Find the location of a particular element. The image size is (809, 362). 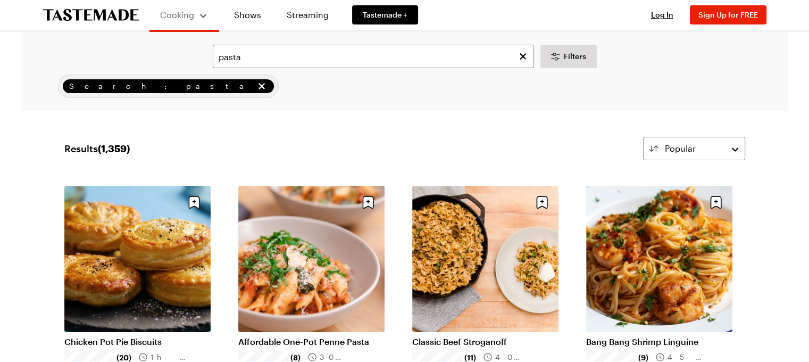

span: Results is located at coordinates (97, 148).